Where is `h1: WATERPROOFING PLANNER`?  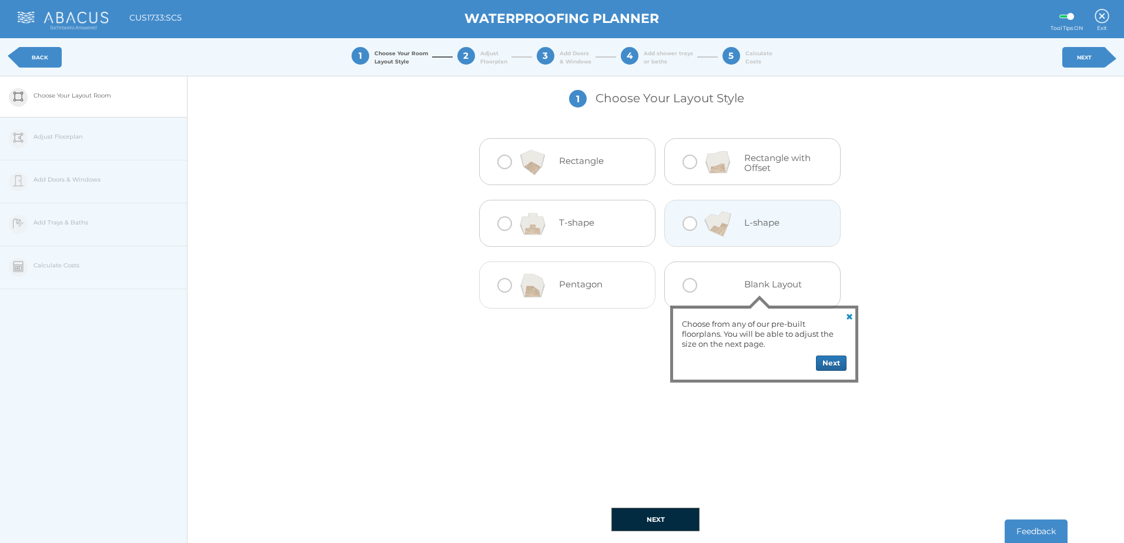 h1: WATERPROOFING PLANNER is located at coordinates (562, 19).